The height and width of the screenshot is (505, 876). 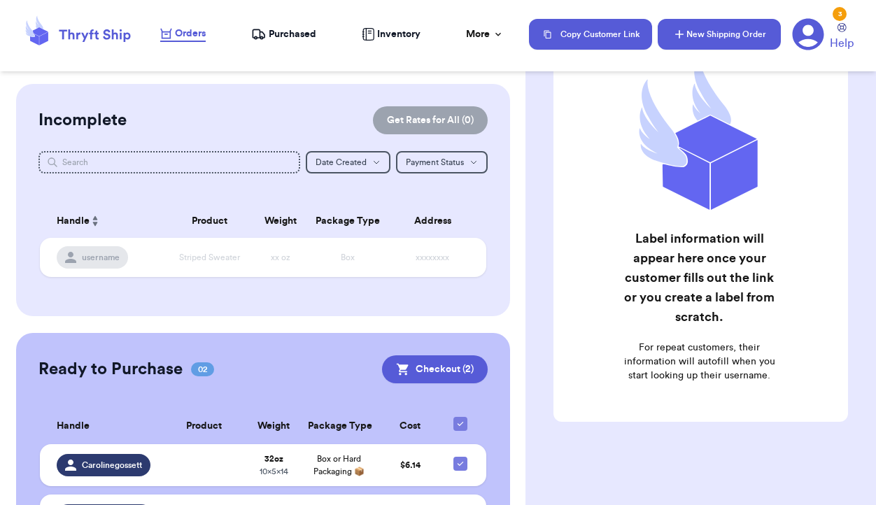 What do you see at coordinates (590, 34) in the screenshot?
I see `button: Copy Customer Link` at bounding box center [590, 34].